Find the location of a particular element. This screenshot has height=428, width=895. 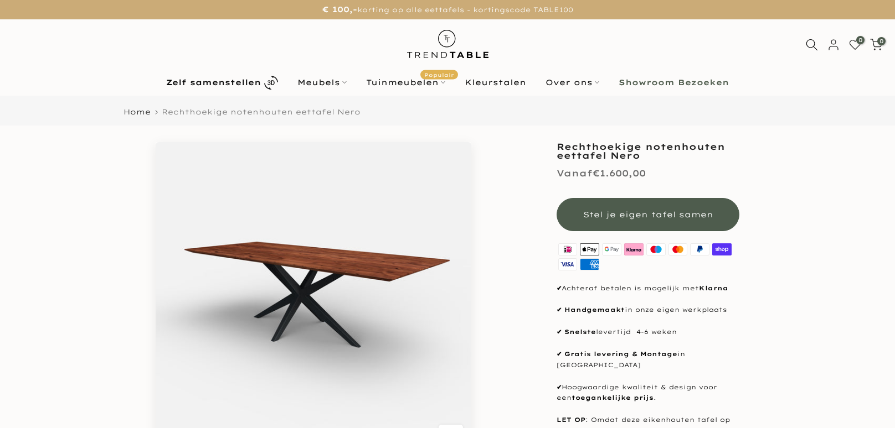

img: trend-table is located at coordinates (447, 44).